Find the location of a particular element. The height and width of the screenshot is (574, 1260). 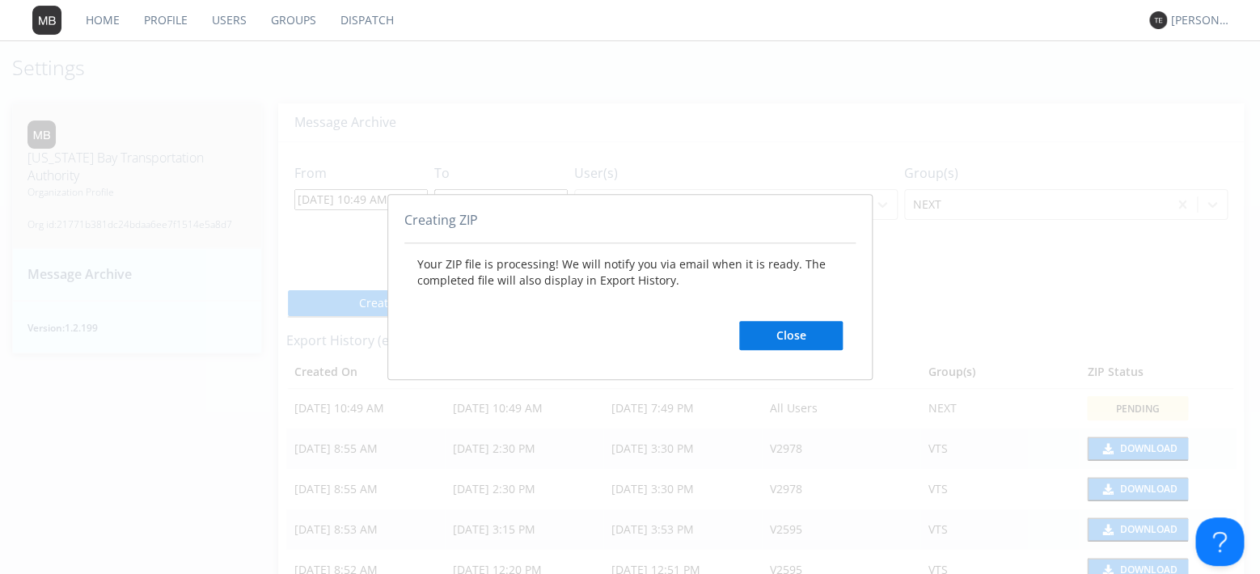

div: Your ZIP file is processing! We will notify you via email when it is ready. The completed file wi... is located at coordinates (630, 303).